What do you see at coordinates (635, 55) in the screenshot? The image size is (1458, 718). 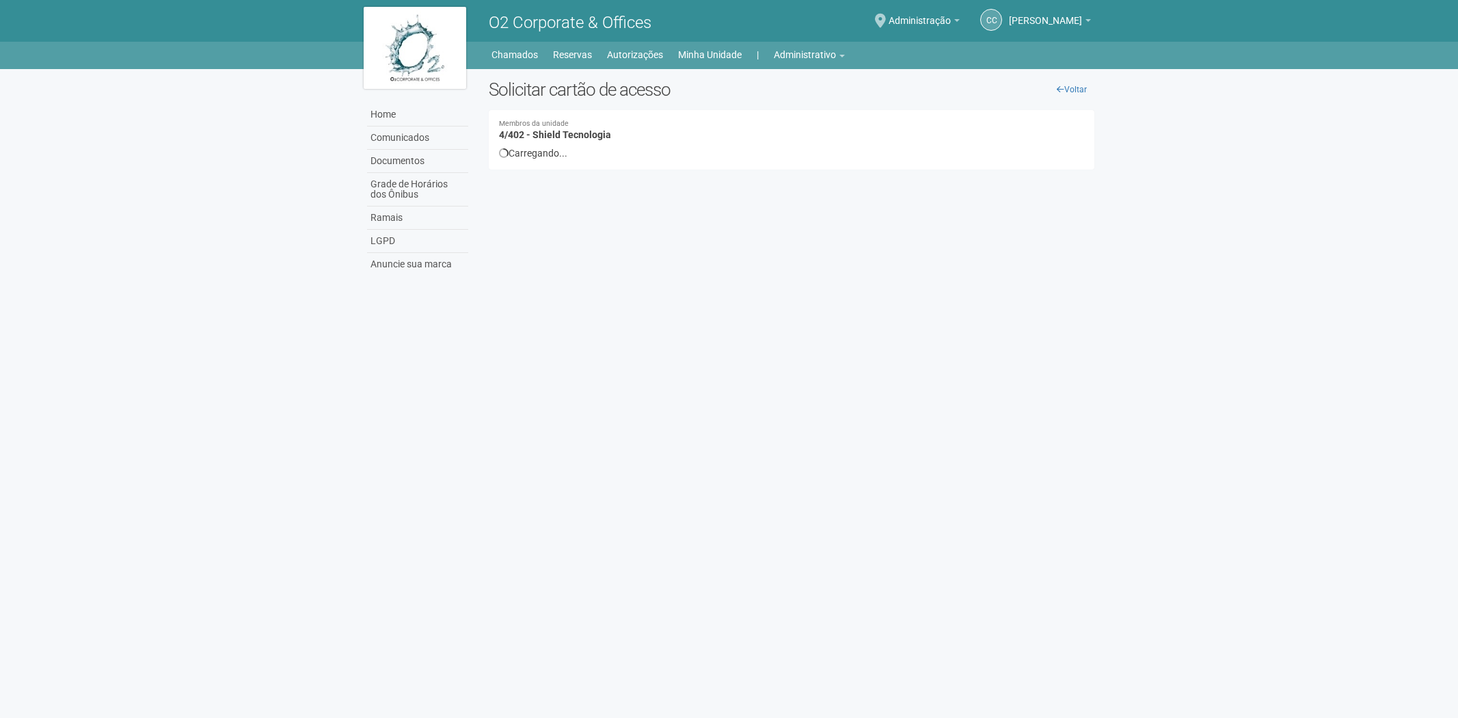 I see `a: Autorizações` at bounding box center [635, 55].